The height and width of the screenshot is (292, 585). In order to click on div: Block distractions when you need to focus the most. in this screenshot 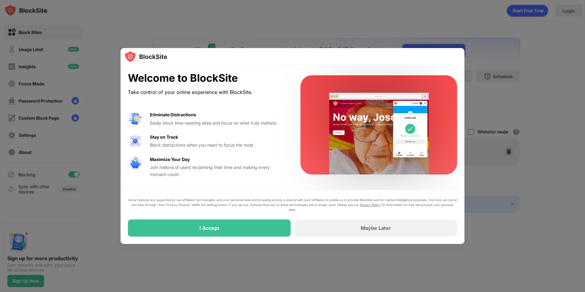, I will do `click(218, 145)`.